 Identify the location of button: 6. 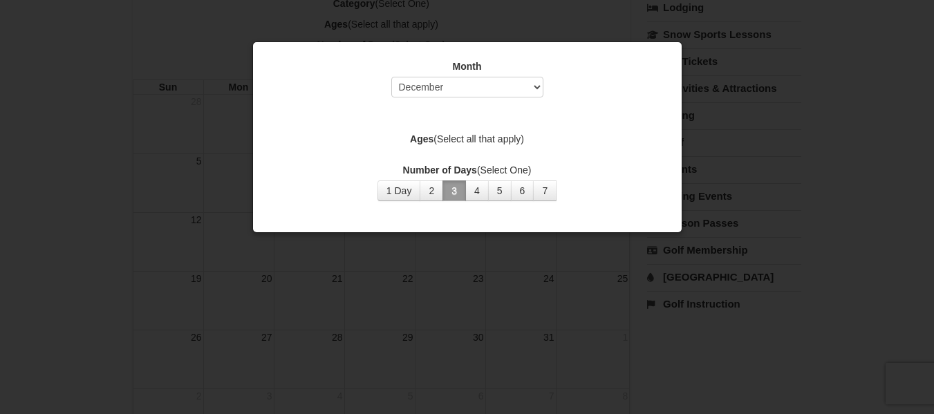
(523, 191).